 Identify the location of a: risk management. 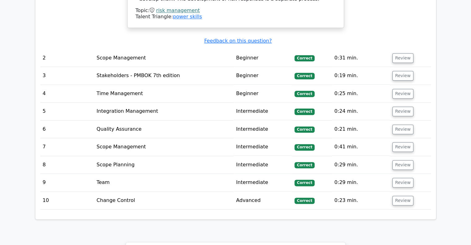
(178, 10).